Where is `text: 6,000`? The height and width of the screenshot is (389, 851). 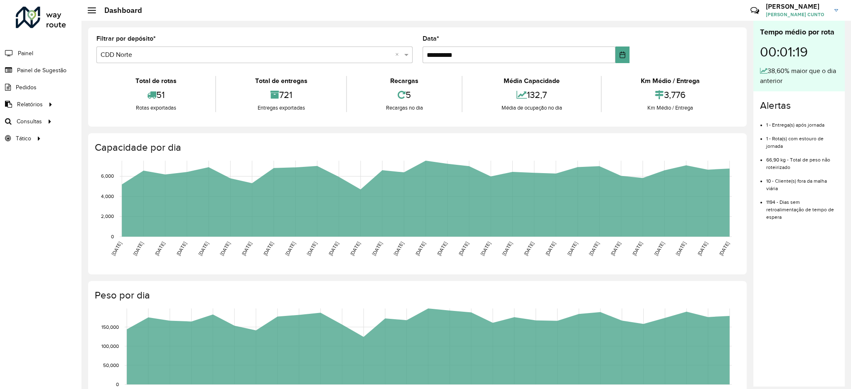
text: 6,000 is located at coordinates (107, 176).